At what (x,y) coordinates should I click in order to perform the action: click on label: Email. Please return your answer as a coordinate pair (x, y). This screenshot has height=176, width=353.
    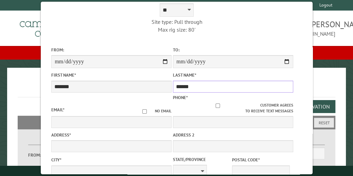
    Looking at the image, I should click on (58, 109).